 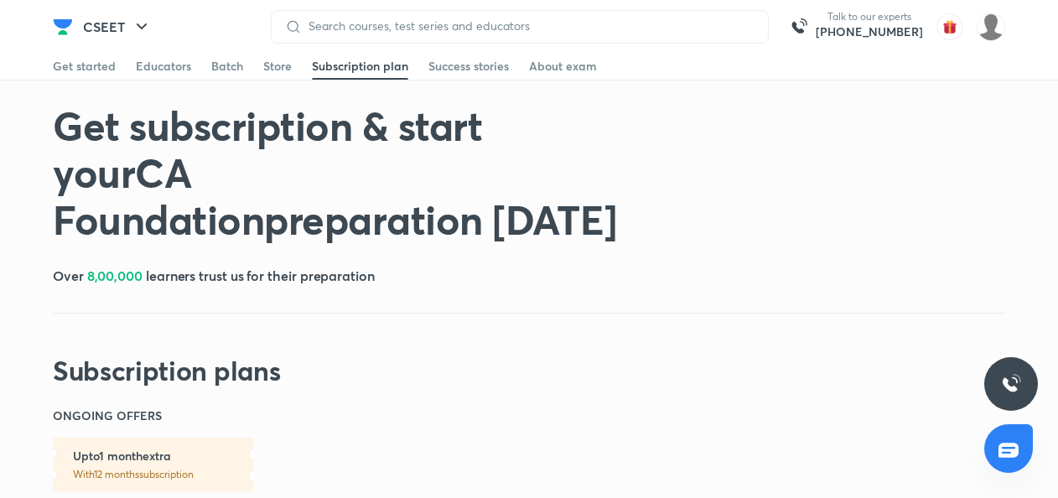 What do you see at coordinates (1011, 384) in the screenshot?
I see `img: ttu` at bounding box center [1011, 384].